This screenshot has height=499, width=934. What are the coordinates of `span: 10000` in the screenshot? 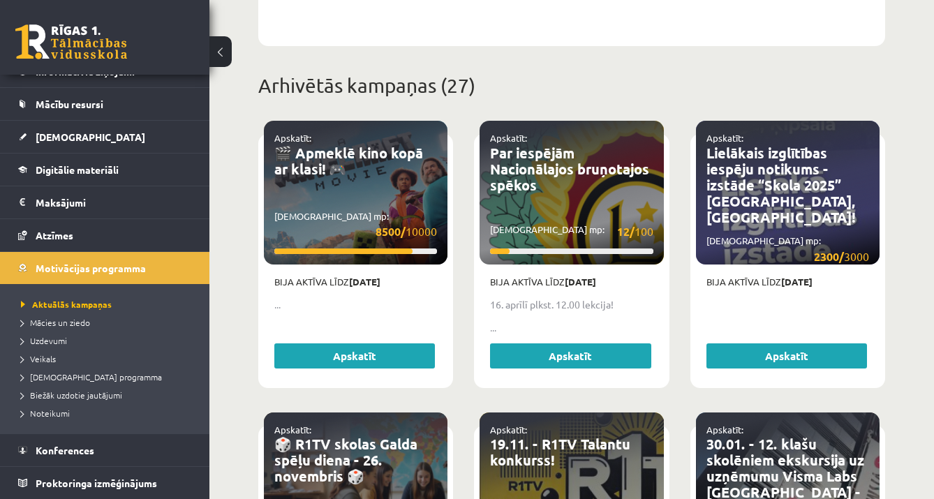 It's located at (406, 231).